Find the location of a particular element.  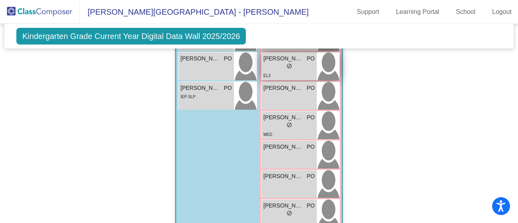

a: Support is located at coordinates (368, 12).